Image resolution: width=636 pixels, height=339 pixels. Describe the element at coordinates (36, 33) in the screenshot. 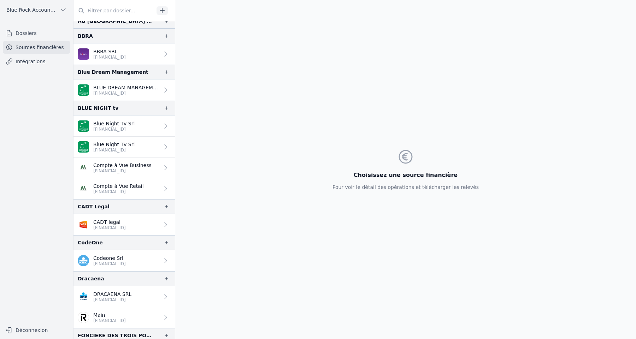

I see `a: Dossiers` at that location.